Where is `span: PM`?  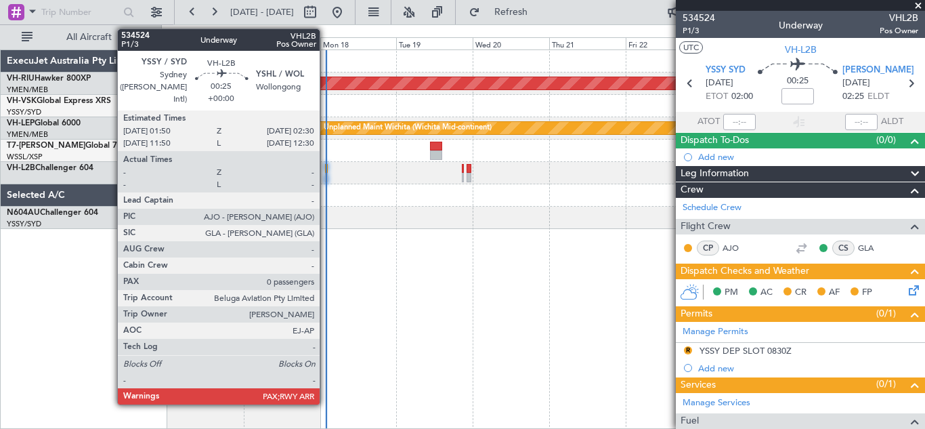
span: PM is located at coordinates (731, 293).